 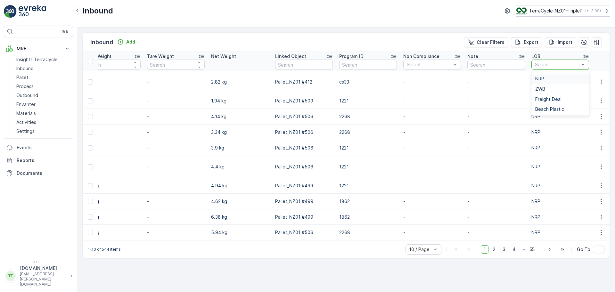 What do you see at coordinates (504, 249) in the screenshot?
I see `span: 3` at bounding box center [504, 249].